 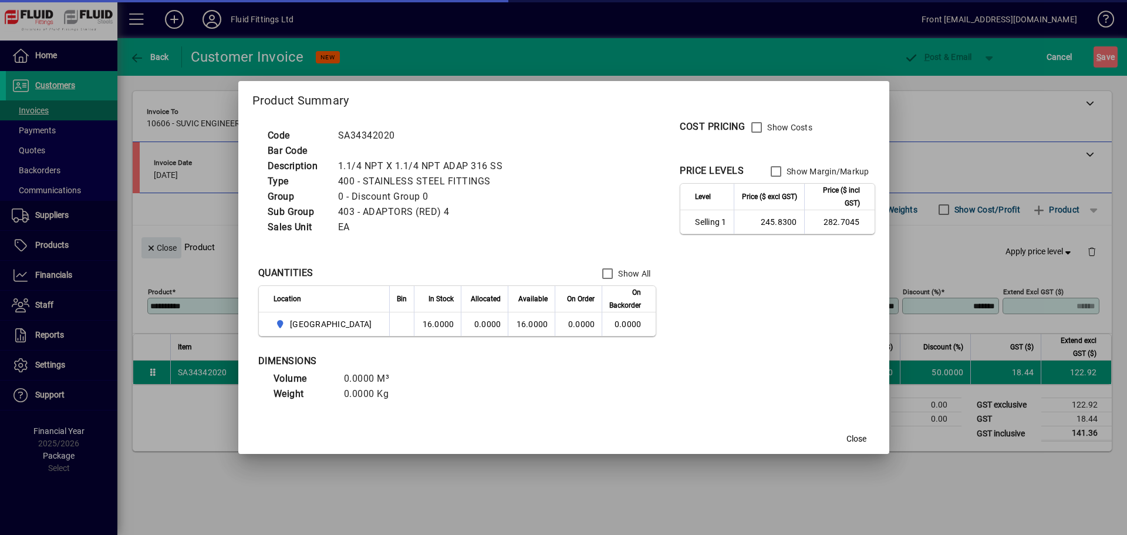 What do you see at coordinates (769, 222) in the screenshot?
I see `td: 245.8300` at bounding box center [769, 222].